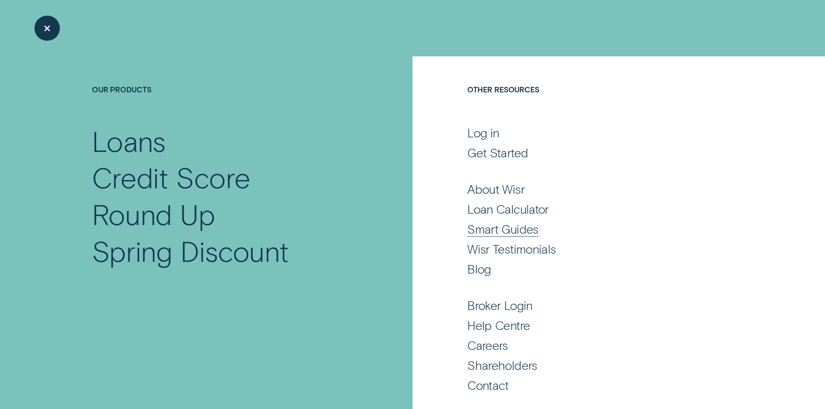 Image resolution: width=825 pixels, height=409 pixels. I want to click on button: Close Menu, so click(47, 28).